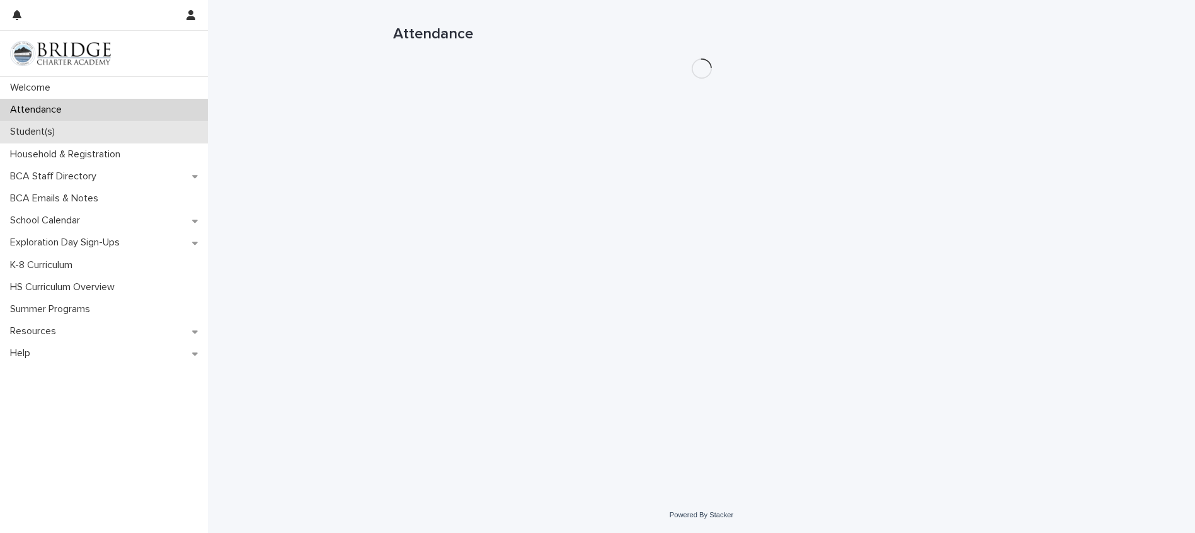 Image resolution: width=1195 pixels, height=533 pixels. I want to click on h1: Attendance, so click(702, 34).